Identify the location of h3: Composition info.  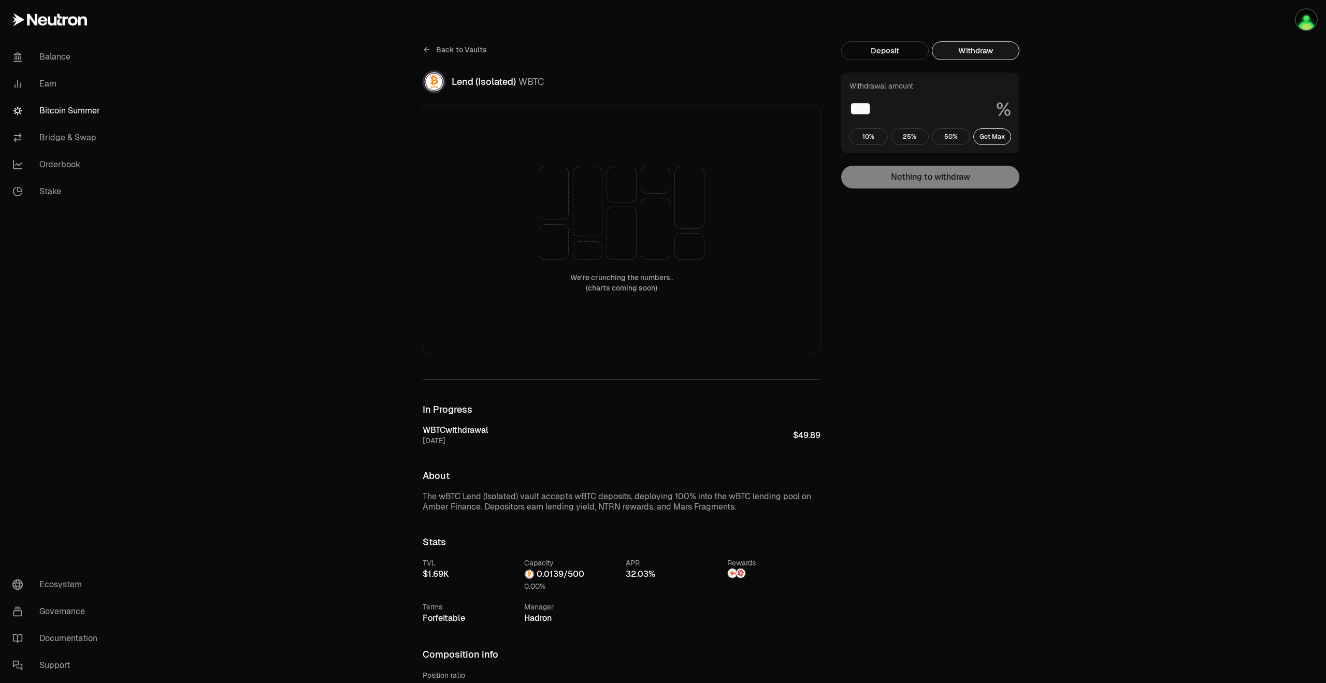
(622, 655).